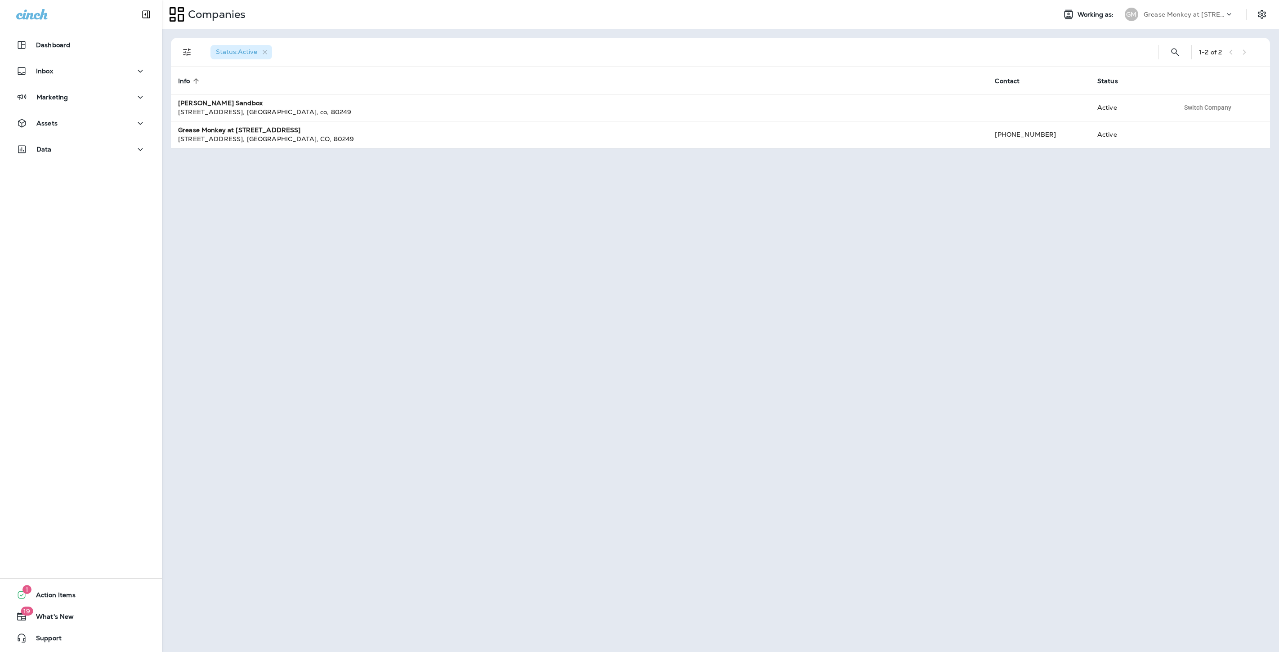 The image size is (1279, 652). I want to click on p: Assets, so click(47, 123).